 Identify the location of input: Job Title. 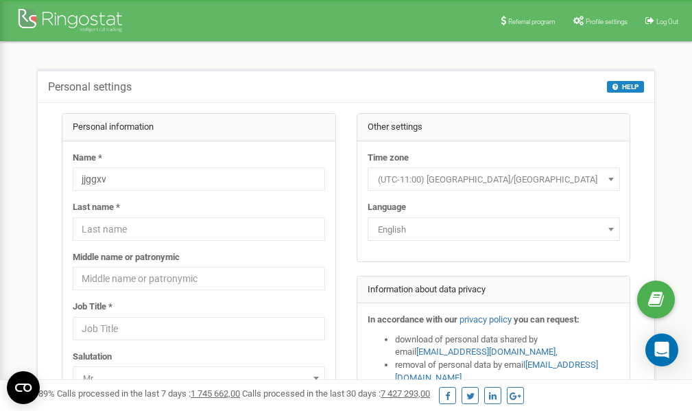
(199, 329).